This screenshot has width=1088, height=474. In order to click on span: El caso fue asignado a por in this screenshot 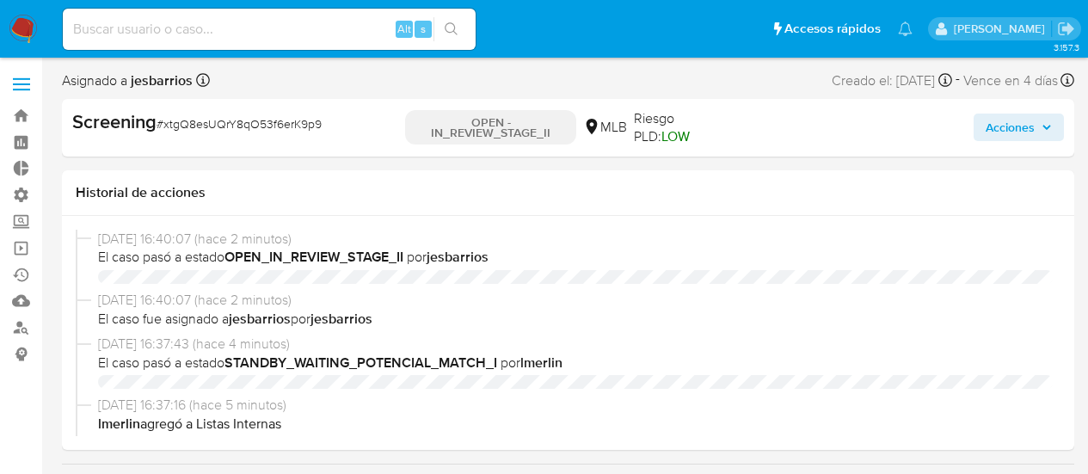, I will do `click(575, 319)`.